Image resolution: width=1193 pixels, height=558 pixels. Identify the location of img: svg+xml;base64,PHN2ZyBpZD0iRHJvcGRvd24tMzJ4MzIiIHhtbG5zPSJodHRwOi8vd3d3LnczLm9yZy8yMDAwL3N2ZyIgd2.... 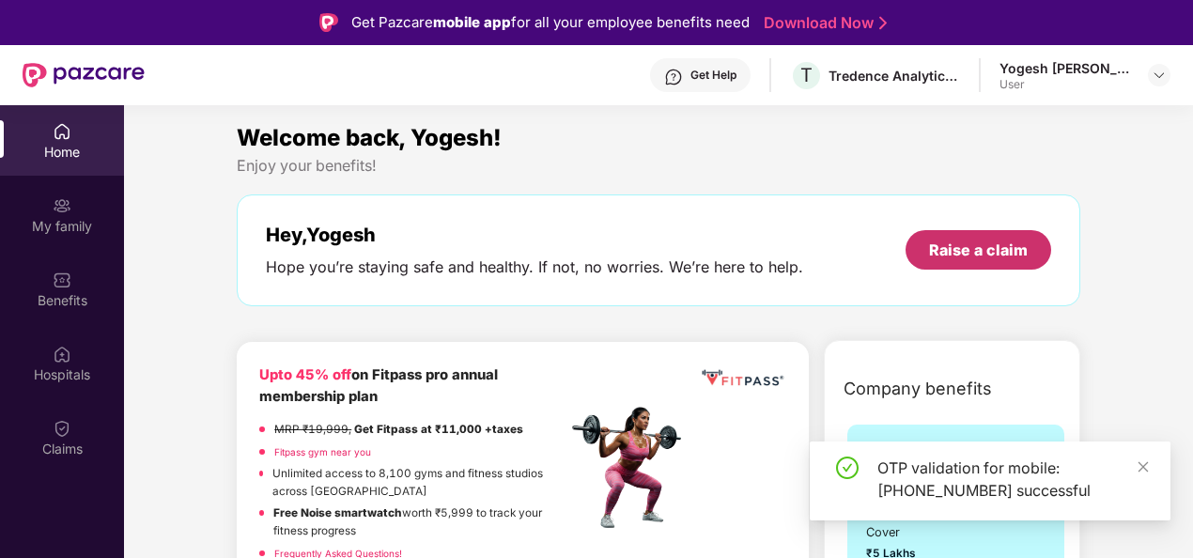
(1159, 75).